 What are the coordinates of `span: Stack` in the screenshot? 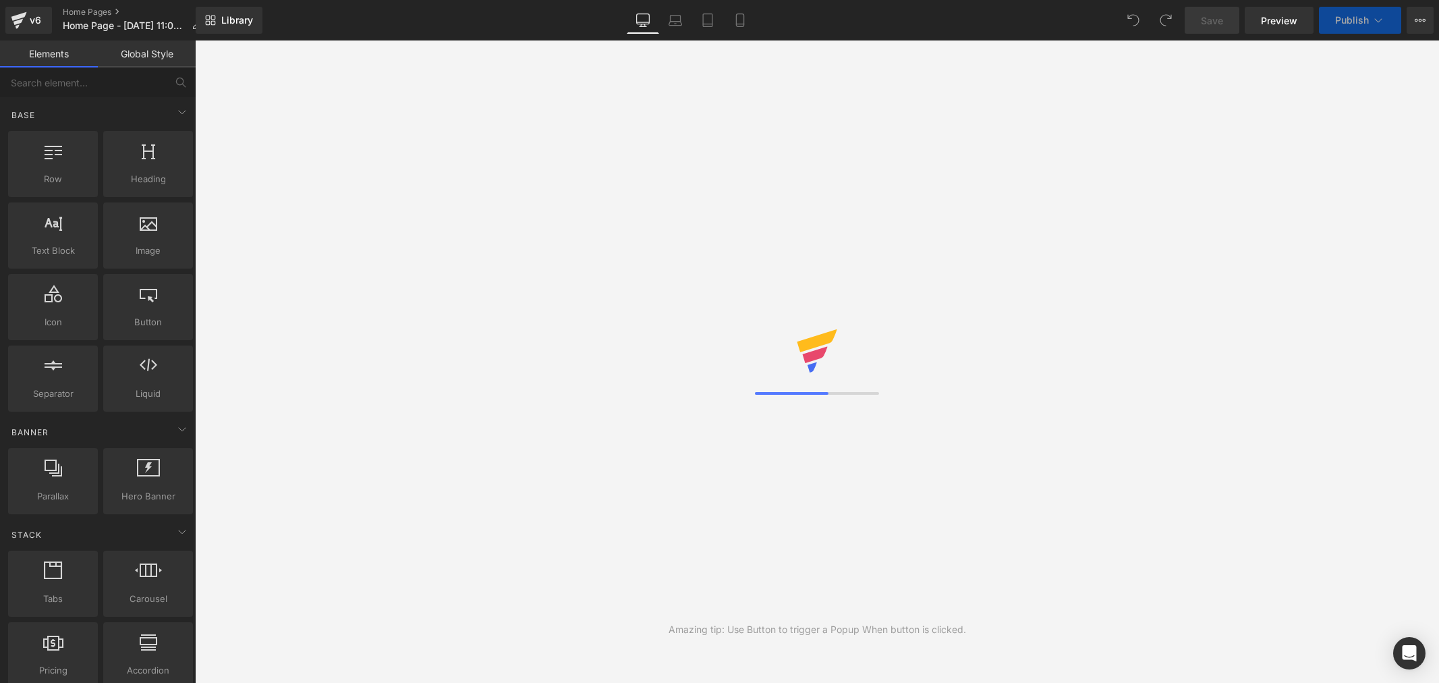 It's located at (26, 534).